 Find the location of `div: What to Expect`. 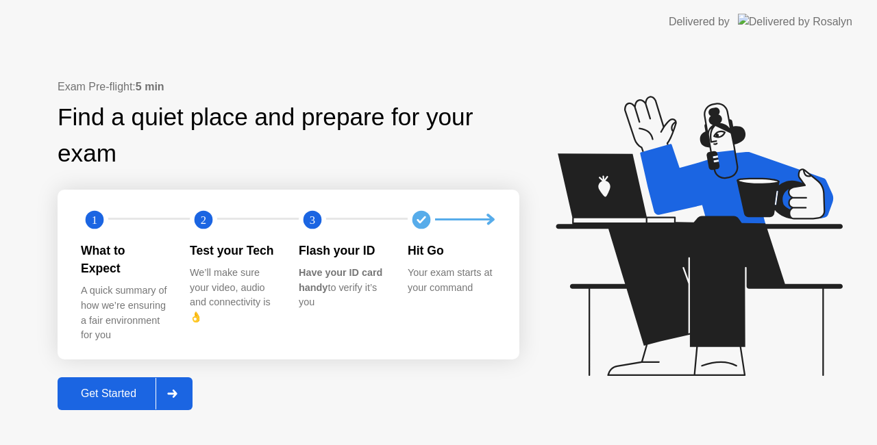

div: What to Expect is located at coordinates (124, 260).